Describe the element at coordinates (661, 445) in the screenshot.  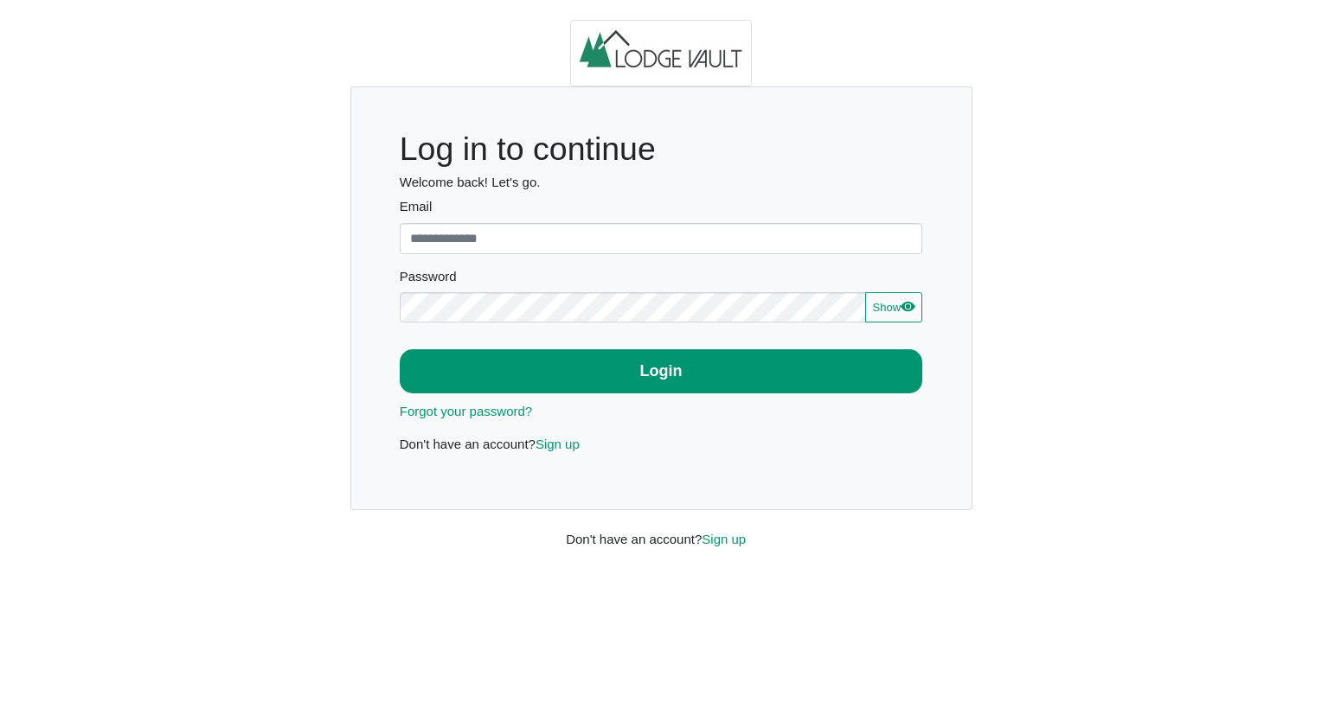
I see `p: Don't have an account?` at that location.